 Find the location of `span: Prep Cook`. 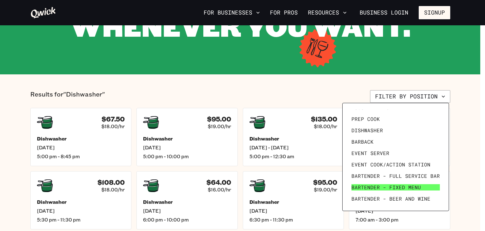

span: Prep Cook is located at coordinates (366, 119).